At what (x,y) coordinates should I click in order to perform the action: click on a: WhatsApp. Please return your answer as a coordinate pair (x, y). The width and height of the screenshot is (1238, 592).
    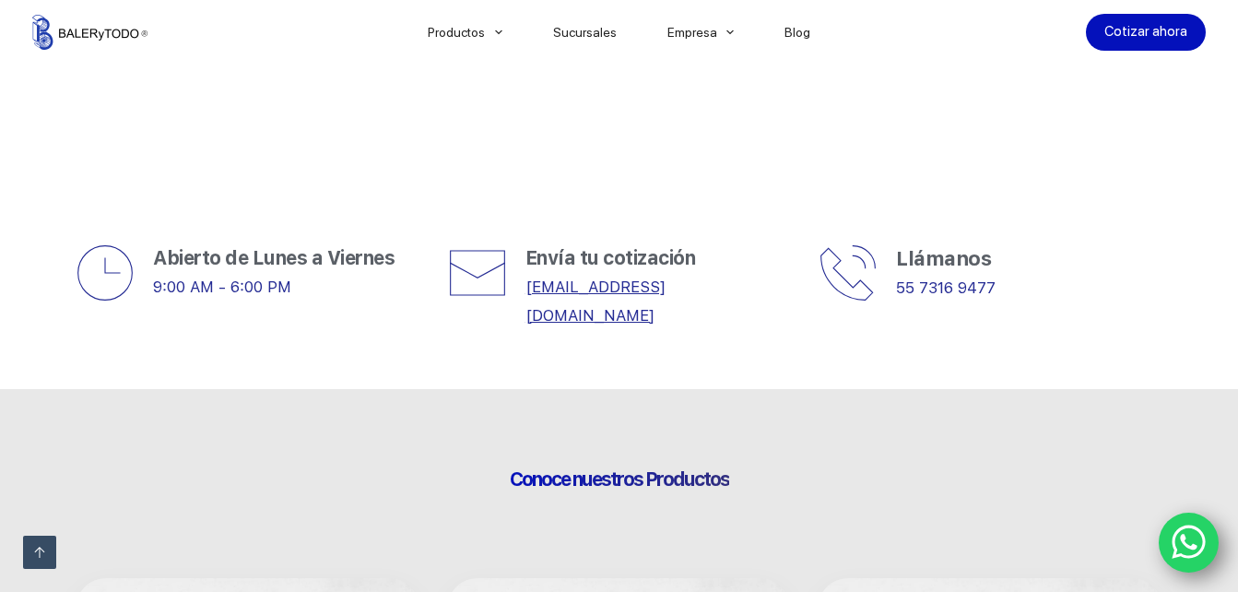
    Looking at the image, I should click on (1189, 543).